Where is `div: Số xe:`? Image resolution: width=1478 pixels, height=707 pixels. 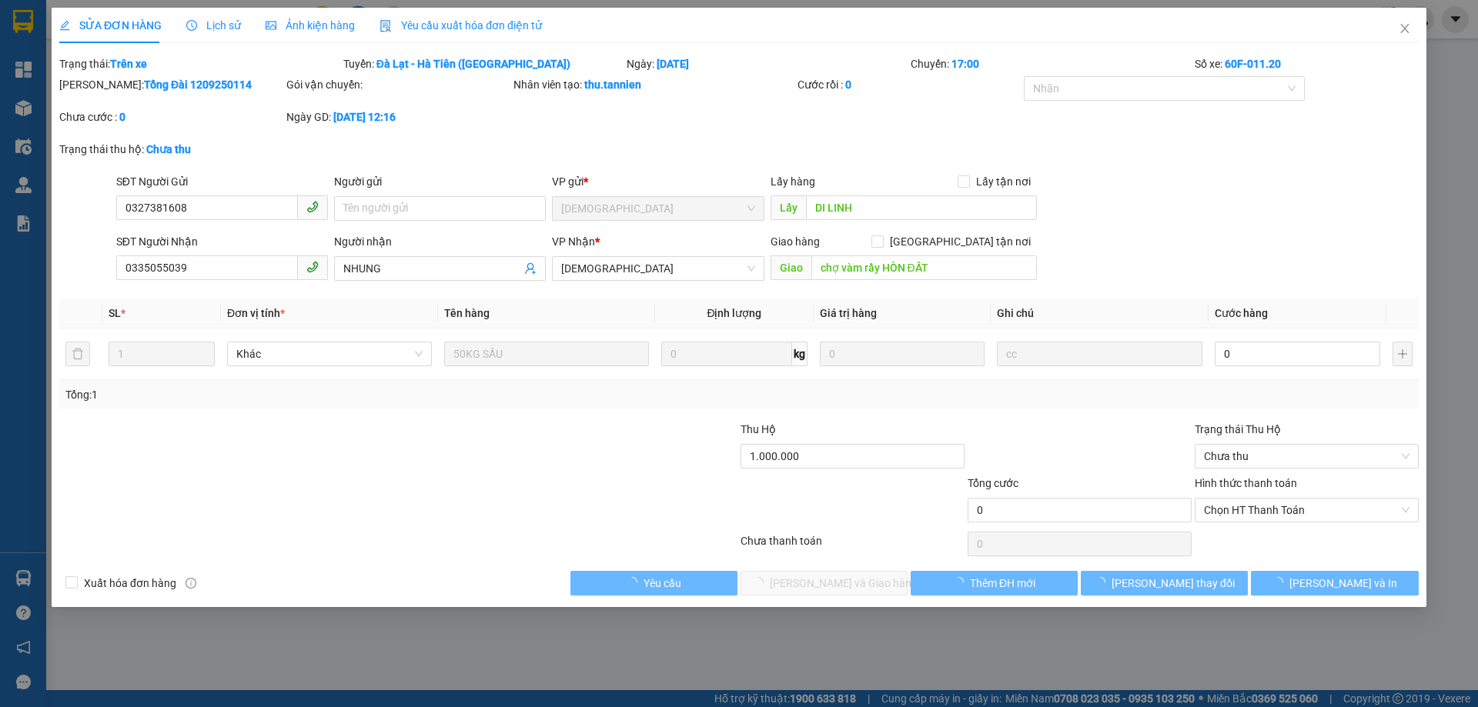 div: Số xe: is located at coordinates (1306, 64).